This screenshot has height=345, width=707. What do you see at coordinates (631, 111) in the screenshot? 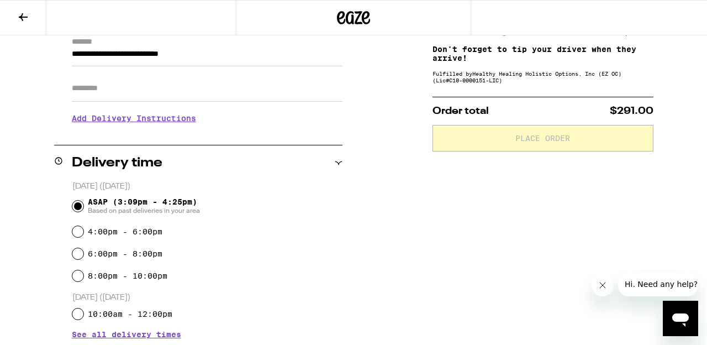
I see `span: $291.00` at bounding box center [631, 111].